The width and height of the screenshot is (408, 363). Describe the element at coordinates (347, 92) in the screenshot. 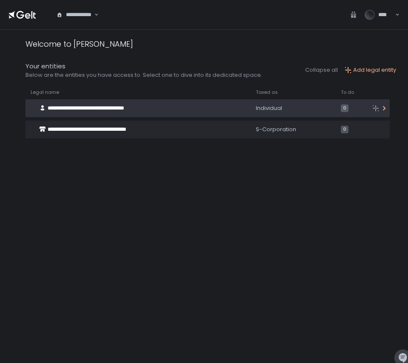

I see `span: To do` at that location.